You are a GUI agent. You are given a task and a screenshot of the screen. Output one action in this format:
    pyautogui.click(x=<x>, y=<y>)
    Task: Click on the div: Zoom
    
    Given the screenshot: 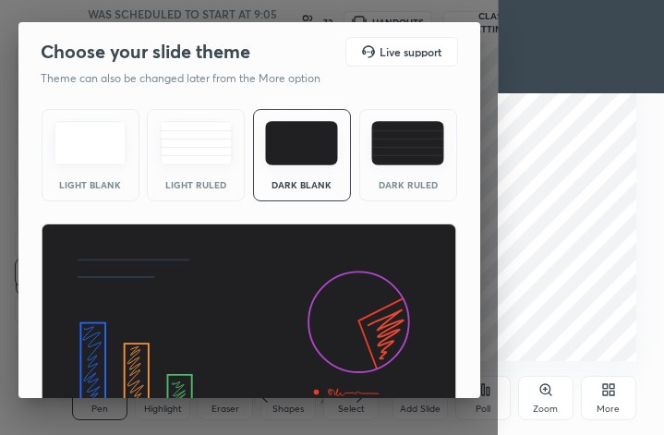 What is the action you would take?
    pyautogui.click(x=545, y=409)
    